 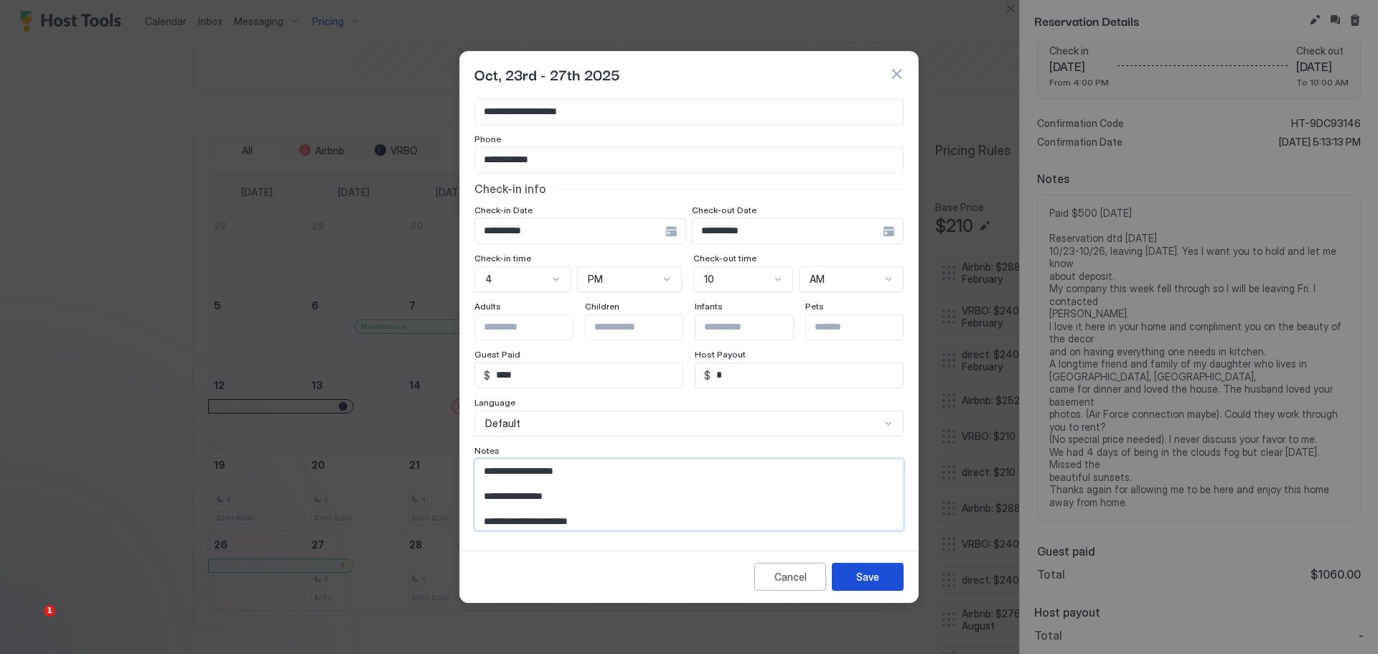 What do you see at coordinates (790, 576) in the screenshot?
I see `div: Cancel` at bounding box center [790, 576].